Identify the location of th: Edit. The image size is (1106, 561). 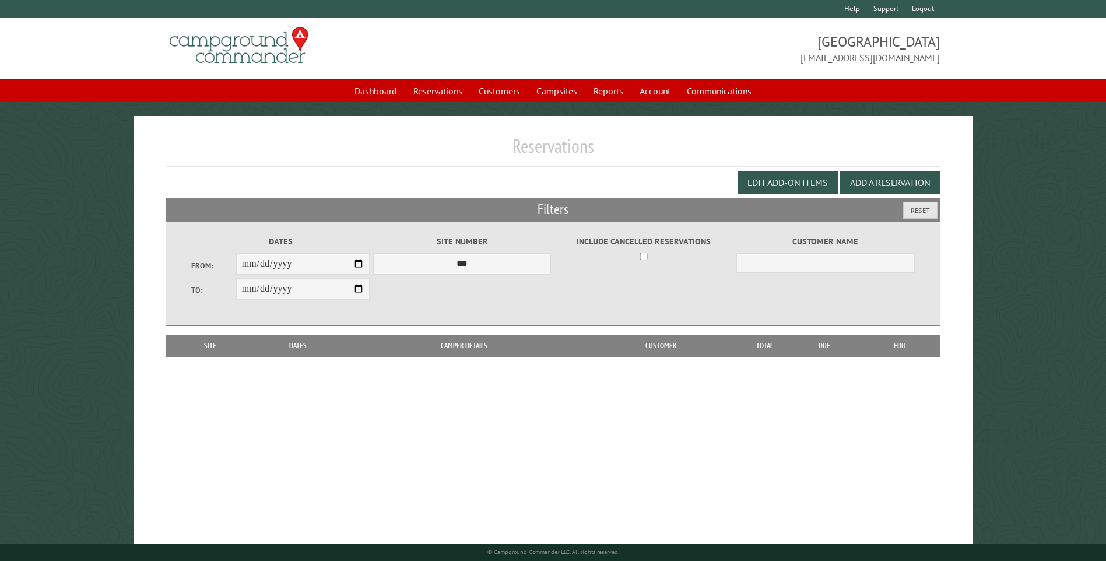
(900, 346).